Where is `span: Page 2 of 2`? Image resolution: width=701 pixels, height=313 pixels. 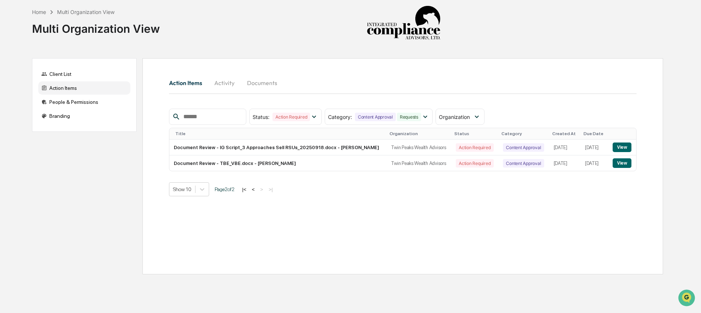
span: Page 2 of 2 is located at coordinates (225, 189).